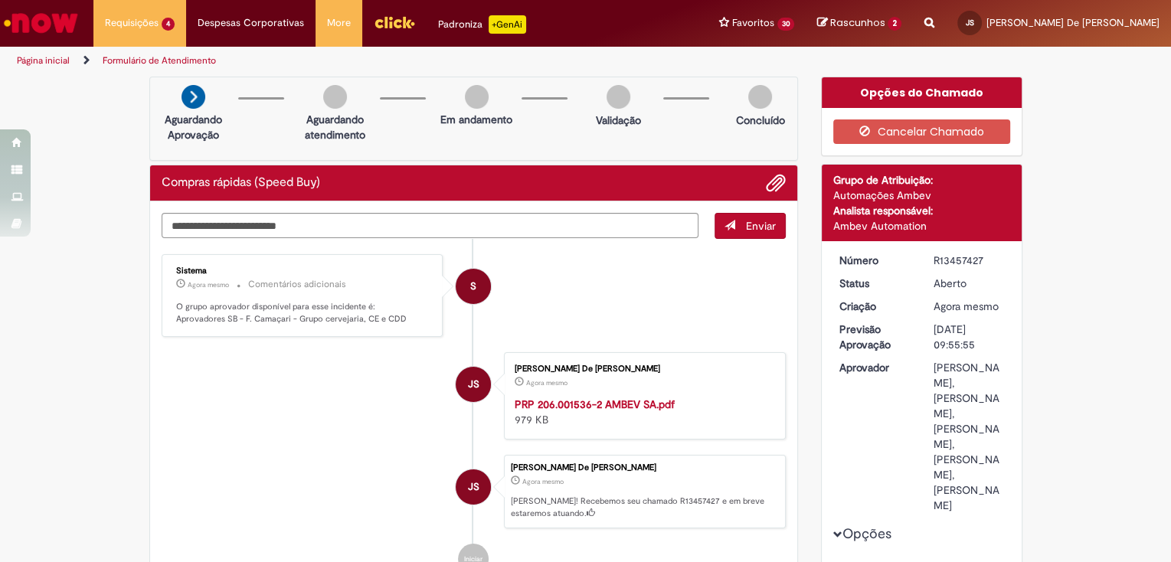 This screenshot has width=1171, height=562. Describe the element at coordinates (749, 226) in the screenshot. I see `button: Enviar` at that location.